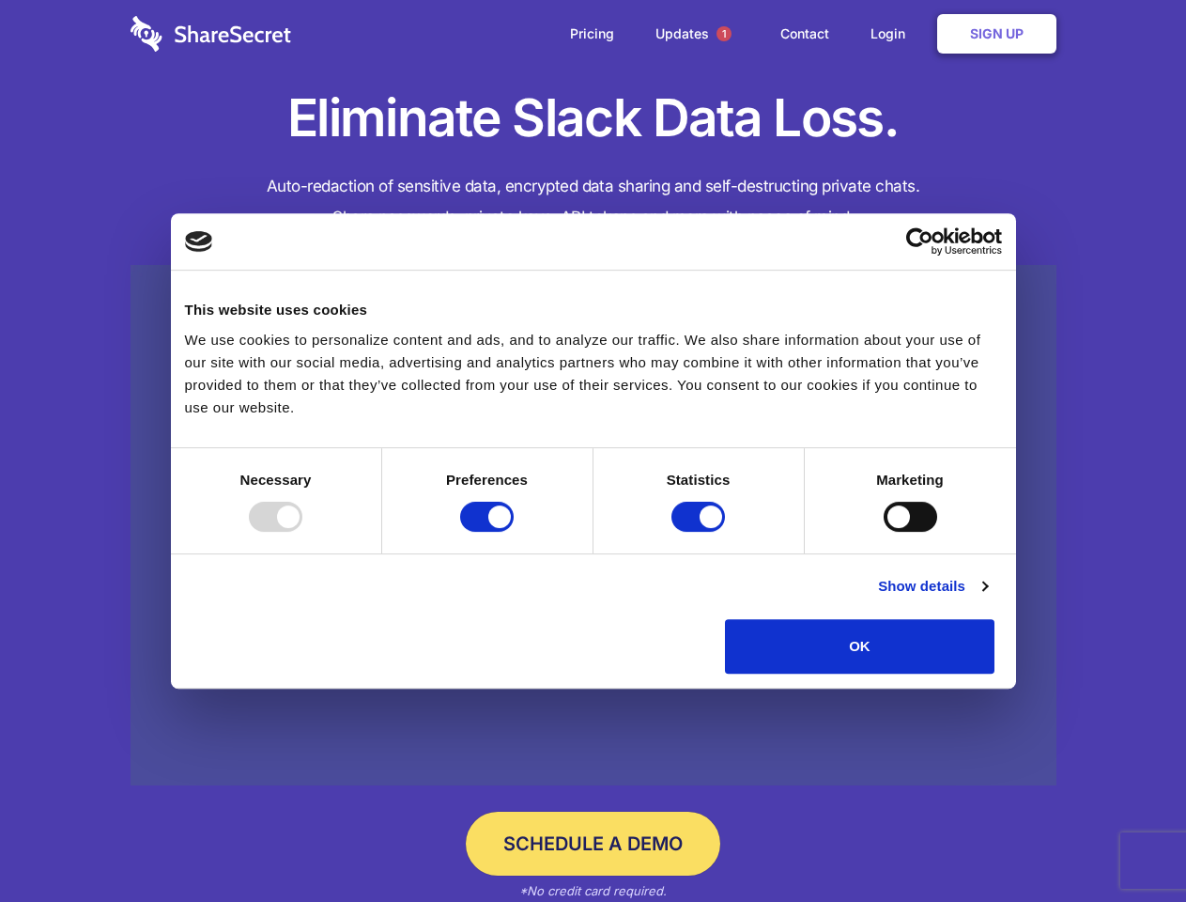  I want to click on em: *No credit card required., so click(593, 890).